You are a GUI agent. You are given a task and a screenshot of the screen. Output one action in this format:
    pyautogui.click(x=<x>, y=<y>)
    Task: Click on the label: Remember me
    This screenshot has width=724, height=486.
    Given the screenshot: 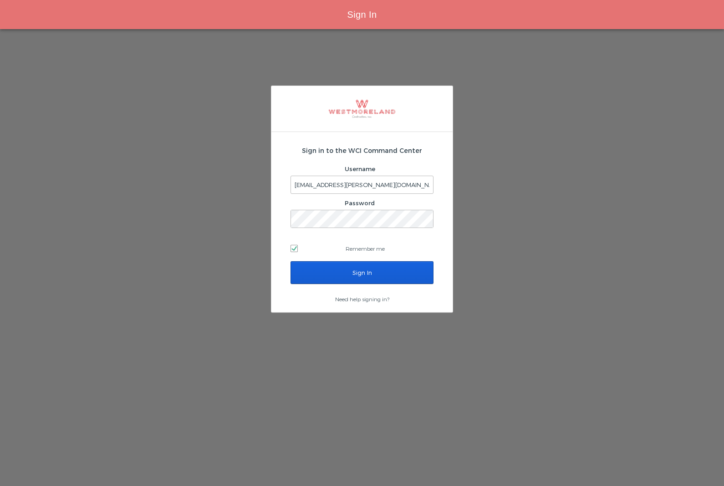 What is the action you would take?
    pyautogui.click(x=362, y=249)
    